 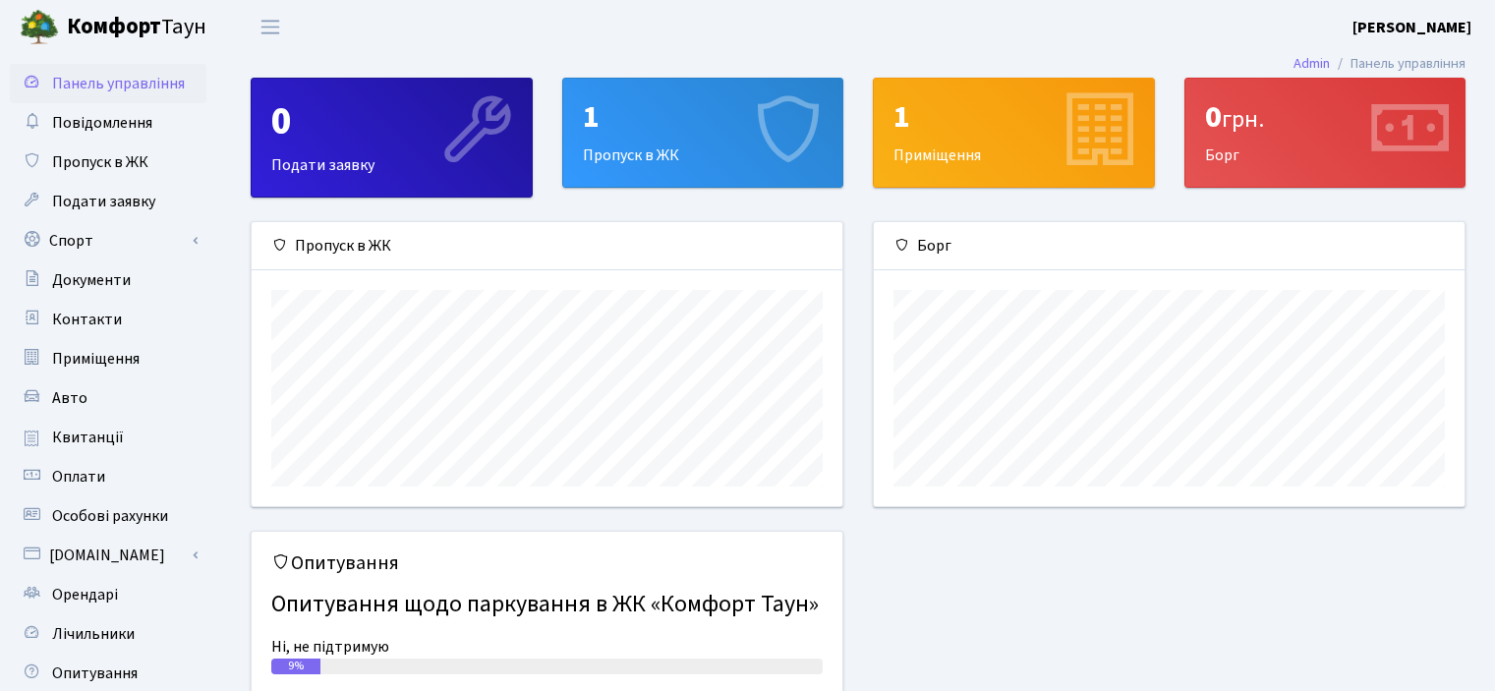 What do you see at coordinates (108, 123) in the screenshot?
I see `a: Повідомлення` at bounding box center [108, 123].